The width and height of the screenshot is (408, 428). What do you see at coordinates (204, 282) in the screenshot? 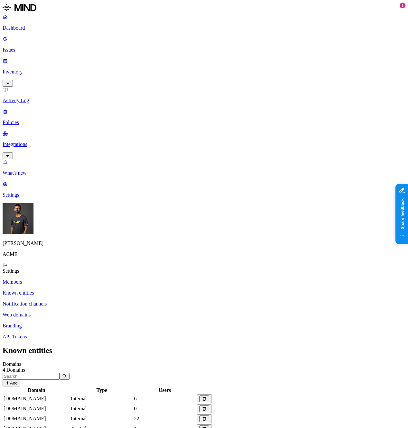
I see `a: Members` at bounding box center [204, 282].